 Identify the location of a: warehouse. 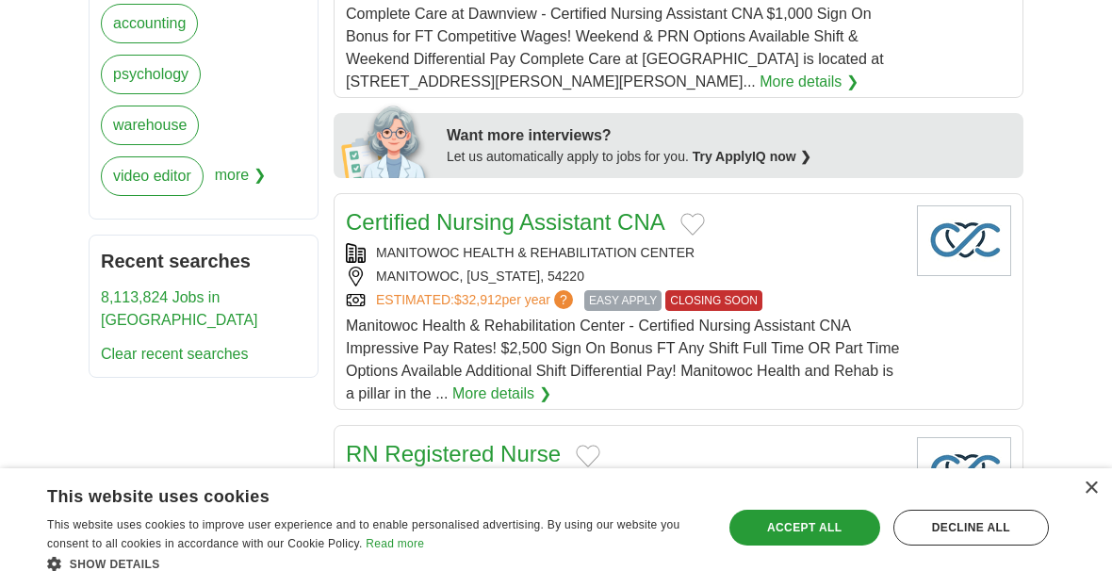
(150, 125).